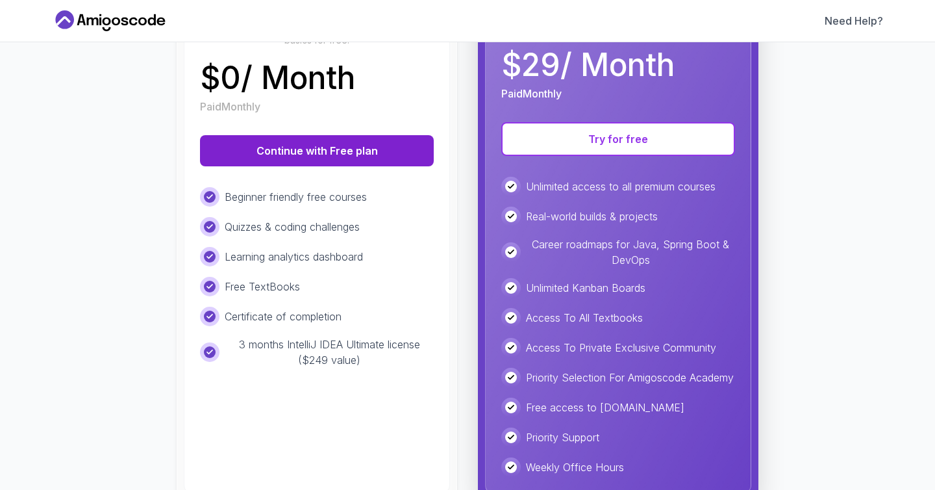  Describe the element at coordinates (585, 318) in the screenshot. I see `p: Access To All Textbooks` at that location.